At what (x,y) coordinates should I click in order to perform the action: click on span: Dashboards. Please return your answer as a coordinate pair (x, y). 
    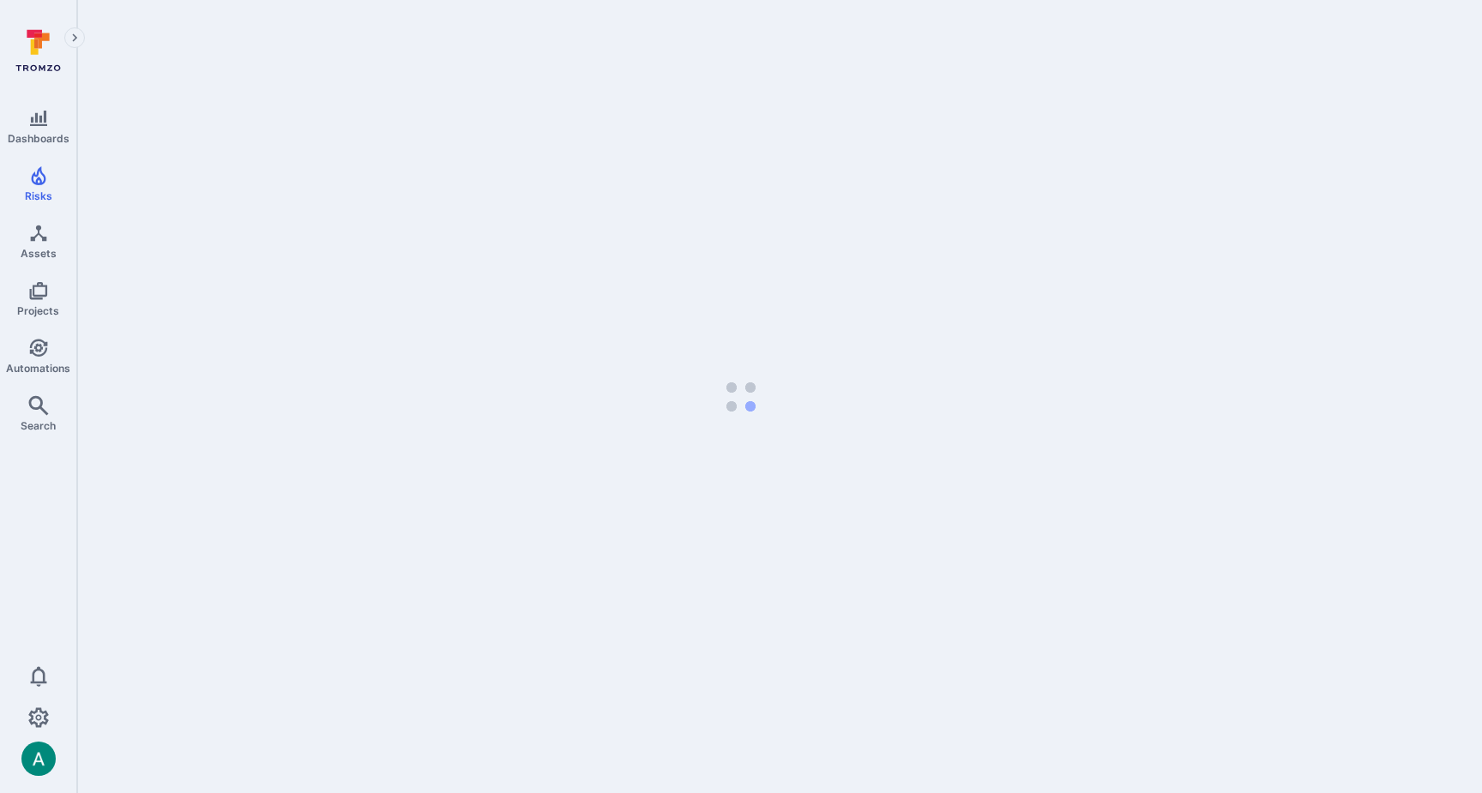
    Looking at the image, I should click on (39, 138).